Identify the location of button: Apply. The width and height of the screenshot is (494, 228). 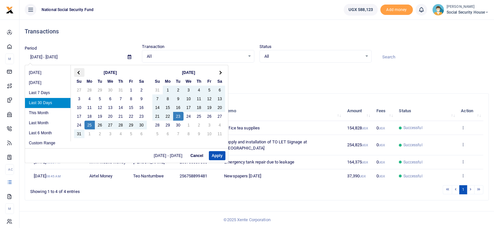
(217, 156).